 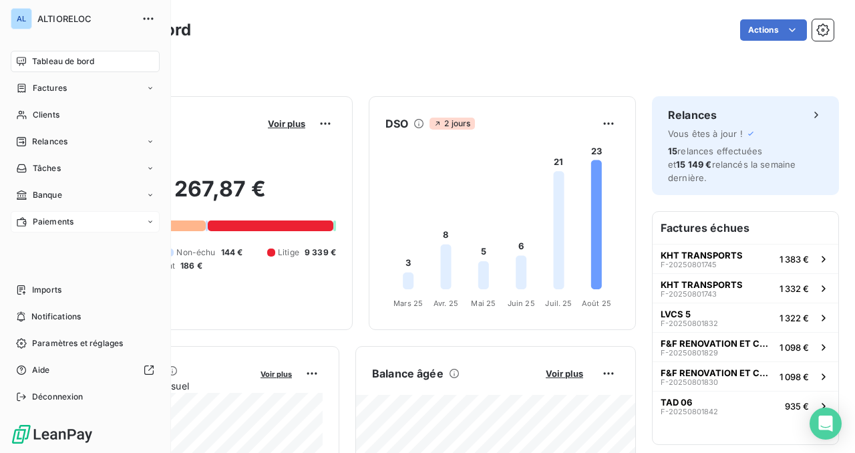 What do you see at coordinates (794, 288) in the screenshot?
I see `span: 1 332 €` at bounding box center [794, 288].